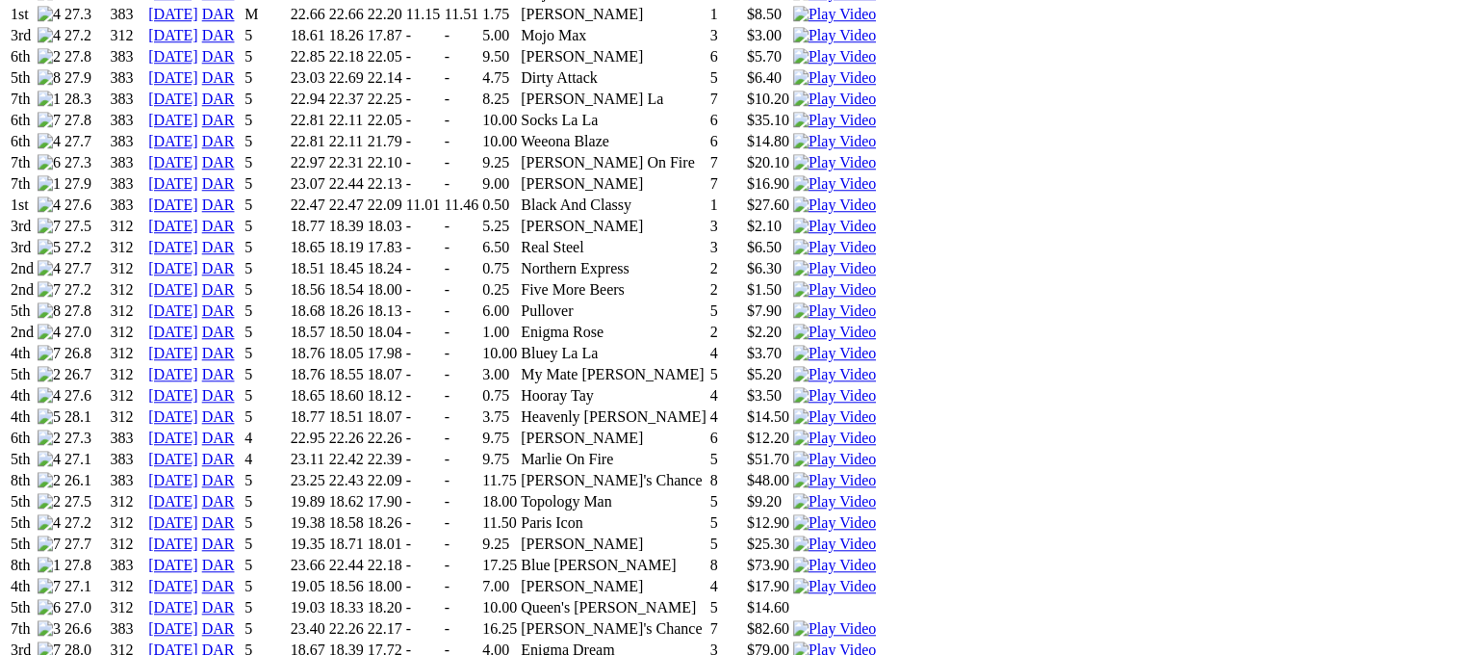 Image resolution: width=1464 pixels, height=655 pixels. What do you see at coordinates (768, 36) in the screenshot?
I see `td: $3.00` at bounding box center [768, 36].